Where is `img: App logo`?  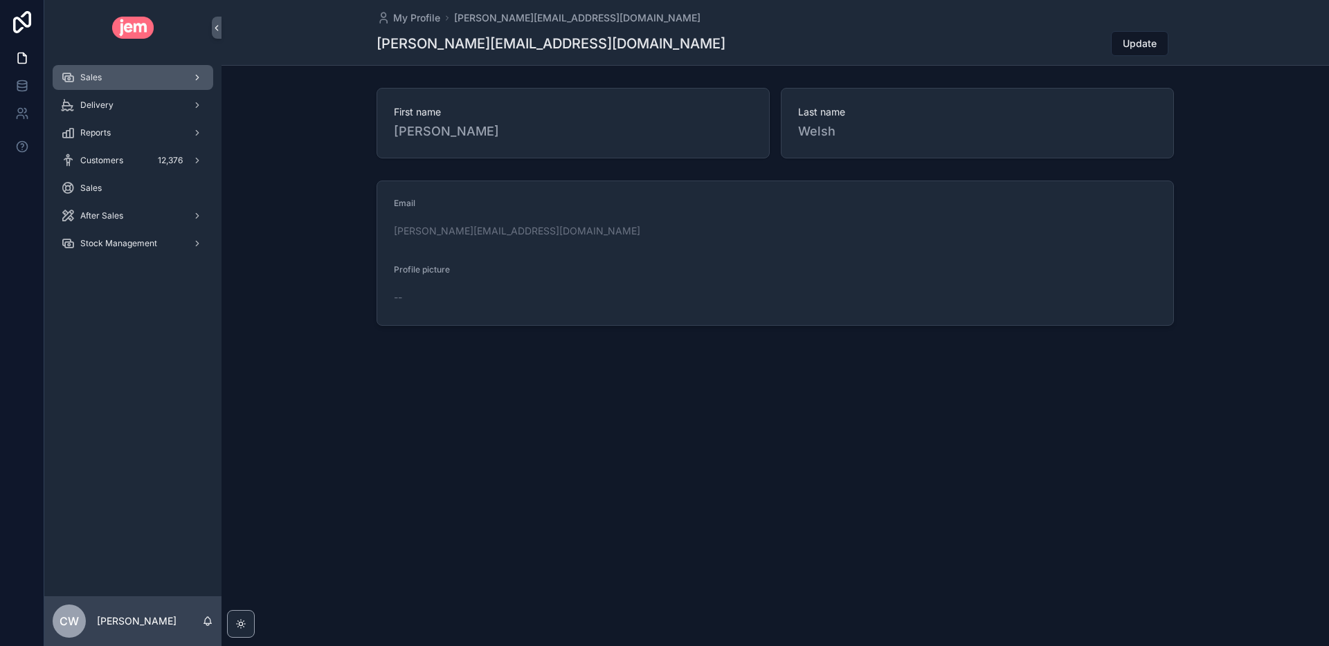
img: App logo is located at coordinates (133, 28).